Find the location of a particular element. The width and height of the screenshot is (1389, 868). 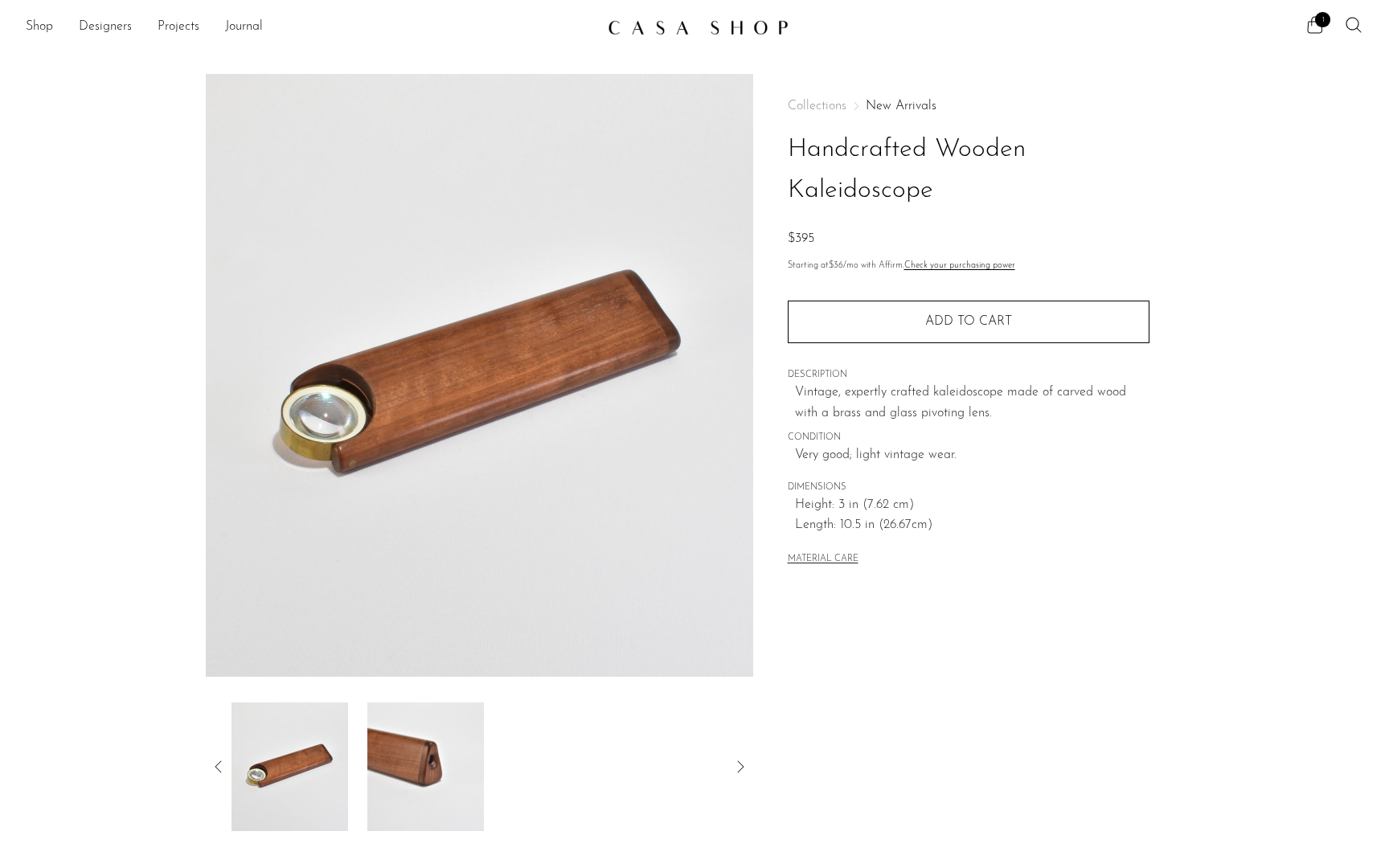

nav: Breadcrumbs is located at coordinates (969, 106).